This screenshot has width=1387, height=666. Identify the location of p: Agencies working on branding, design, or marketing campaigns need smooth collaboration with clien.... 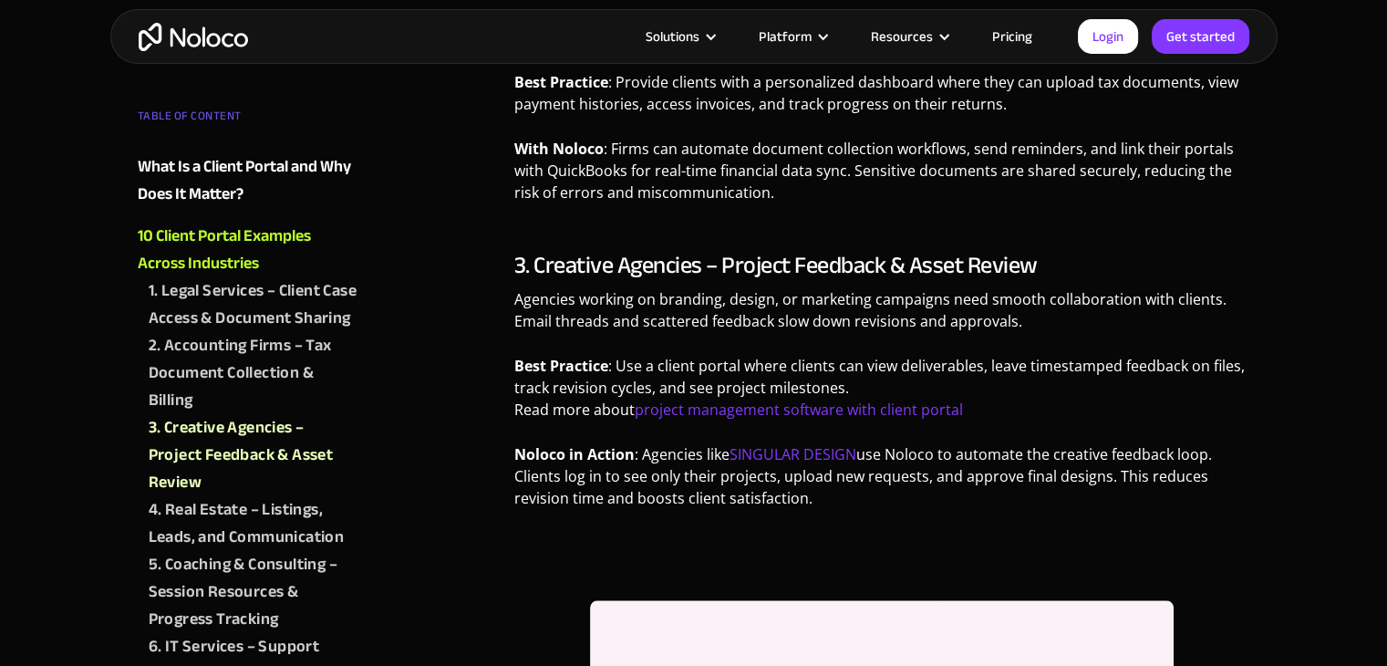
(882, 317).